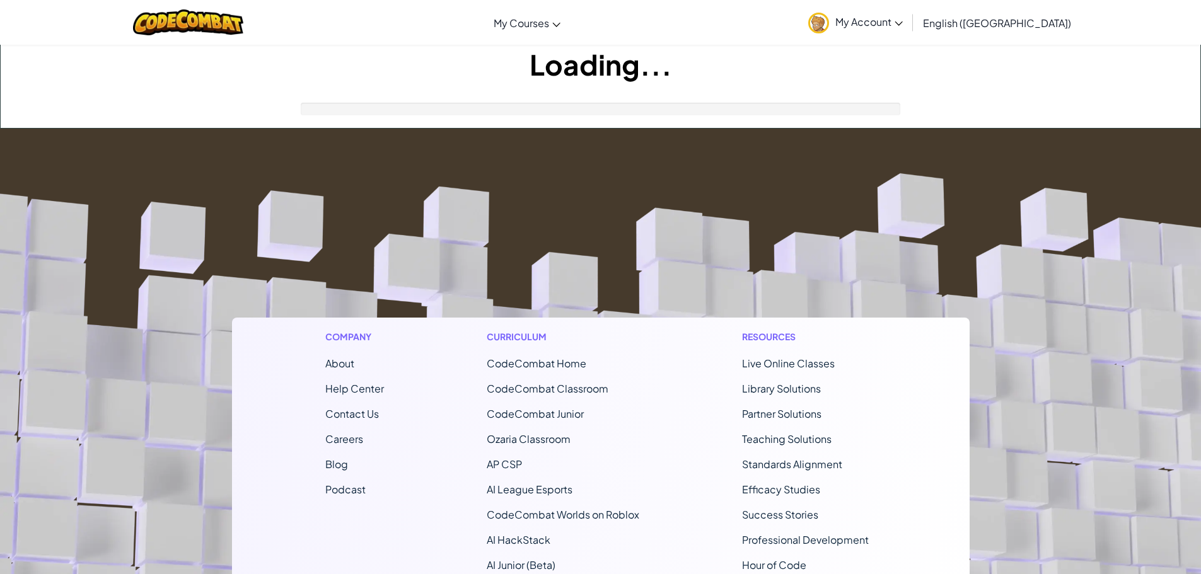 The height and width of the screenshot is (574, 1201). What do you see at coordinates (530, 489) in the screenshot?
I see `a: AI League Esports` at bounding box center [530, 489].